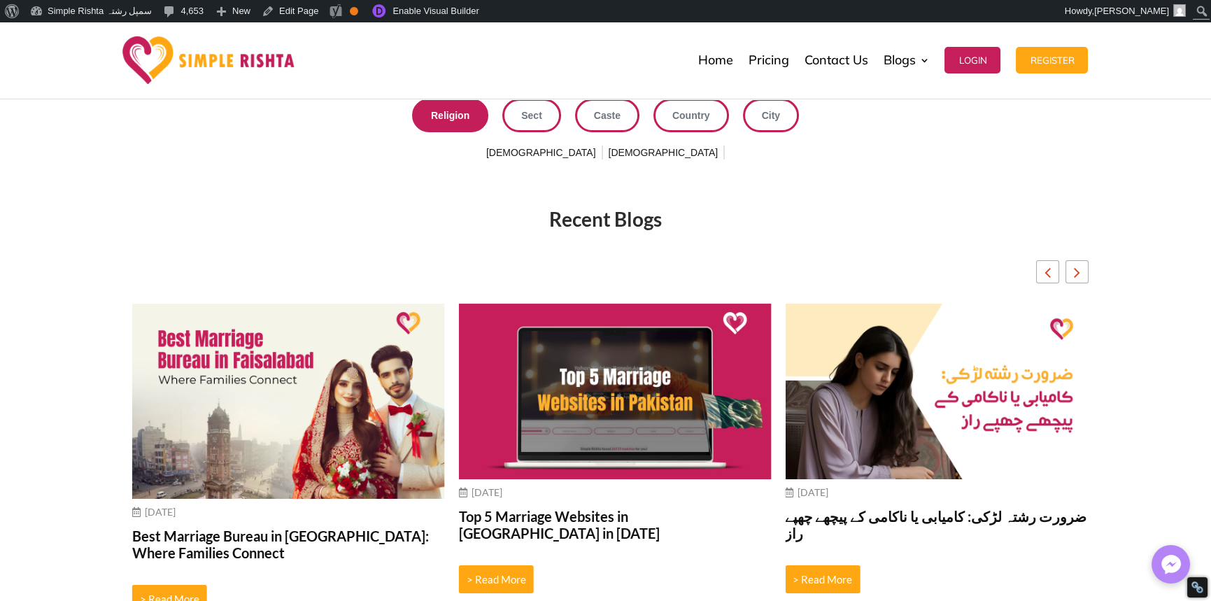 The height and width of the screenshot is (601, 1211). I want to click on a: ضرورت رشتہ لڑکی: کامیابی یا ناکامی کے پیچھے چھپے راز, so click(941, 525).